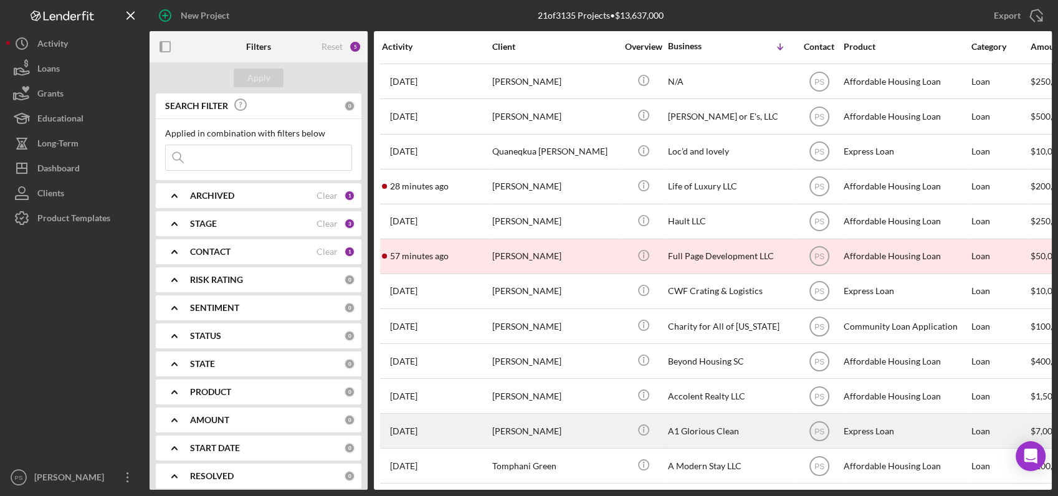 The image size is (1058, 496). I want to click on time: 2025-07-16 19:54, so click(404, 221).